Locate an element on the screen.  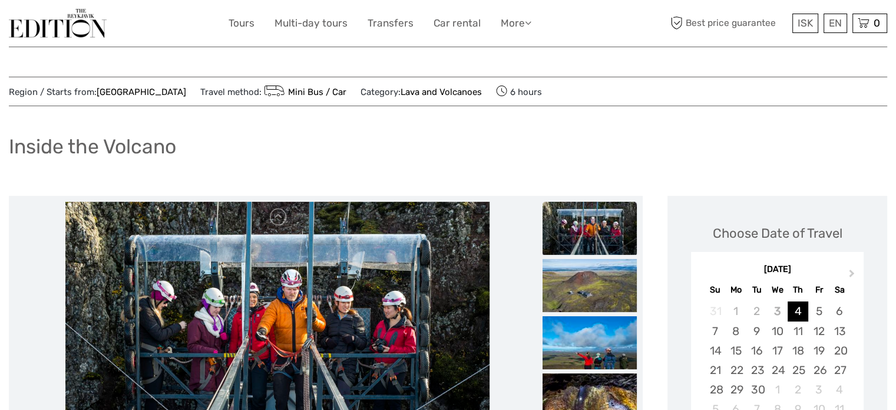
div: Su is located at coordinates (715, 289).